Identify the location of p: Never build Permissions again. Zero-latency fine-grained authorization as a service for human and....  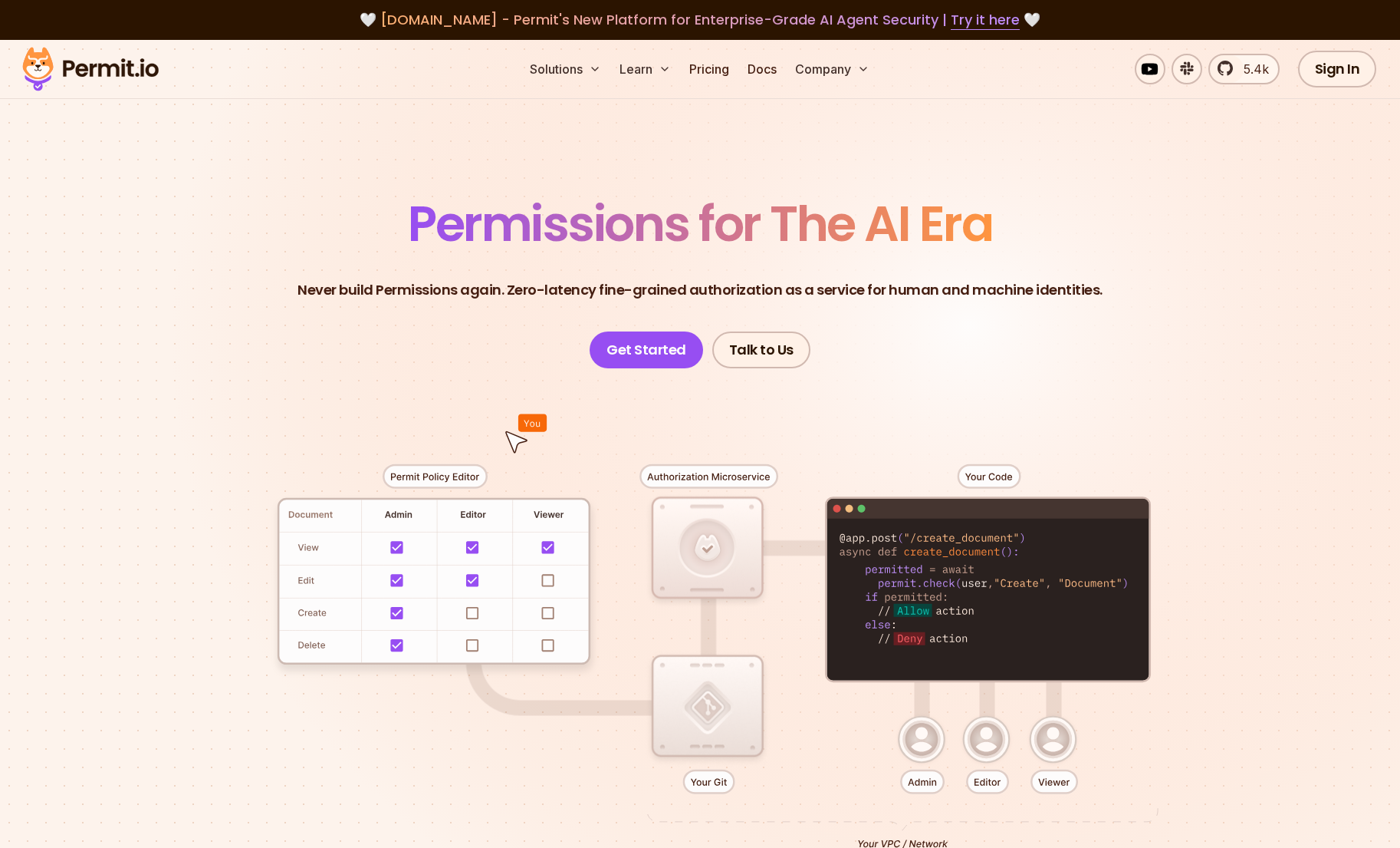
(700, 290).